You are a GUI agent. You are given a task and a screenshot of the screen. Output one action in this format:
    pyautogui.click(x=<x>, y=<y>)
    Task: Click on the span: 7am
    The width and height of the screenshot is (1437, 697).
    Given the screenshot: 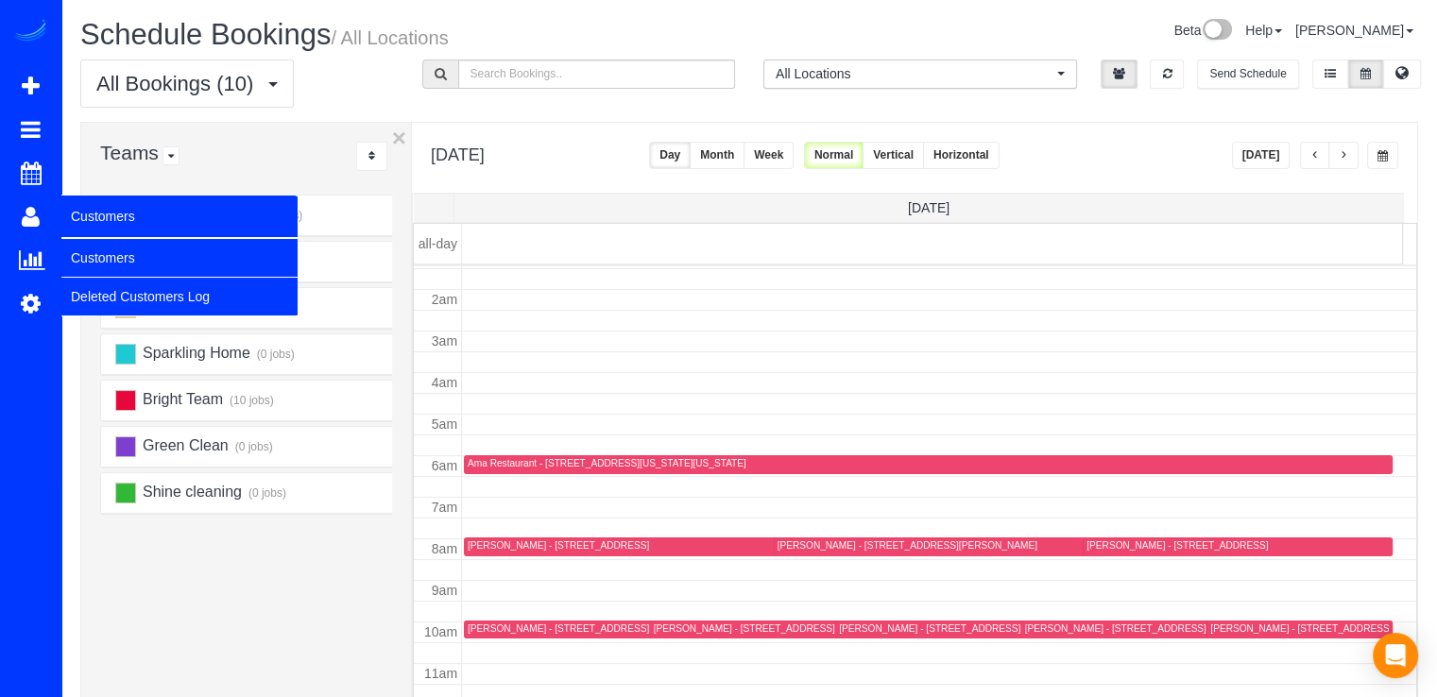 What is the action you would take?
    pyautogui.click(x=444, y=507)
    